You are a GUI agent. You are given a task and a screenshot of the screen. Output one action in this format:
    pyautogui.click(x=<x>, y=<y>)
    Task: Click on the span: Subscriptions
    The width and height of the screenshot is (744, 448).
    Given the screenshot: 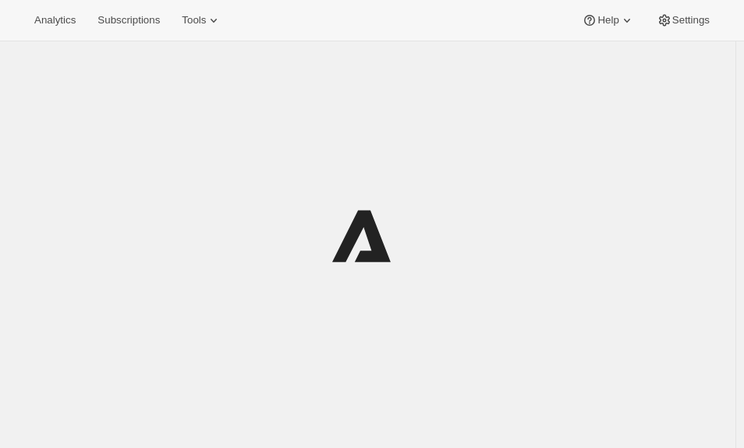 What is the action you would take?
    pyautogui.click(x=129, y=20)
    